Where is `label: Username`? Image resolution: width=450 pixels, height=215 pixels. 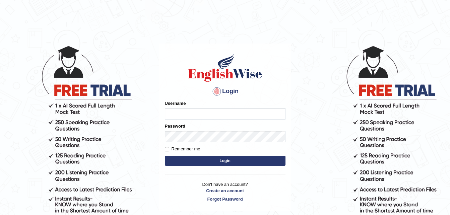 label: Username is located at coordinates (175, 103).